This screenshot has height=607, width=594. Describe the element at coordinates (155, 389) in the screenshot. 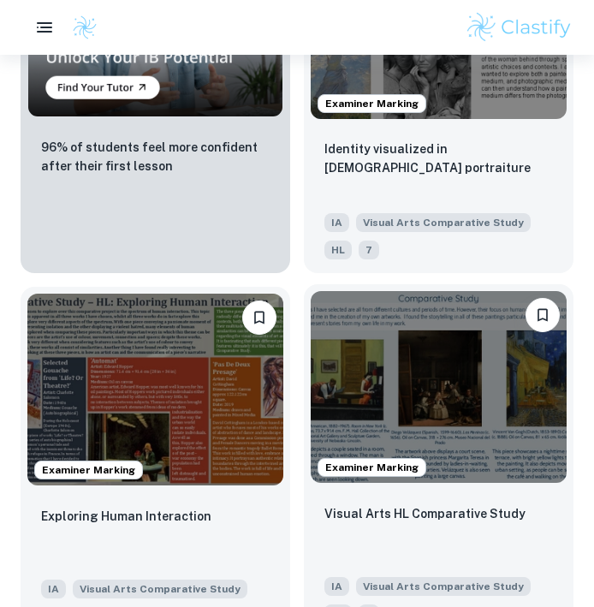

I see `img: Visual Arts Comparative Study IA example thumbnail: Exploring Human Interaction` at that location.